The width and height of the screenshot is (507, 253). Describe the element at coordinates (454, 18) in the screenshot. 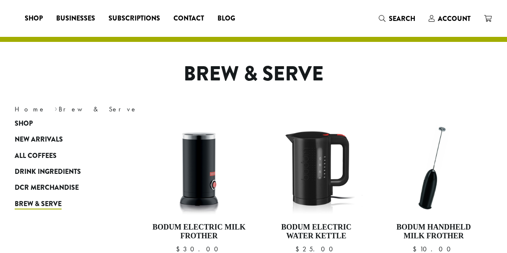

I see `span: Account` at that location.